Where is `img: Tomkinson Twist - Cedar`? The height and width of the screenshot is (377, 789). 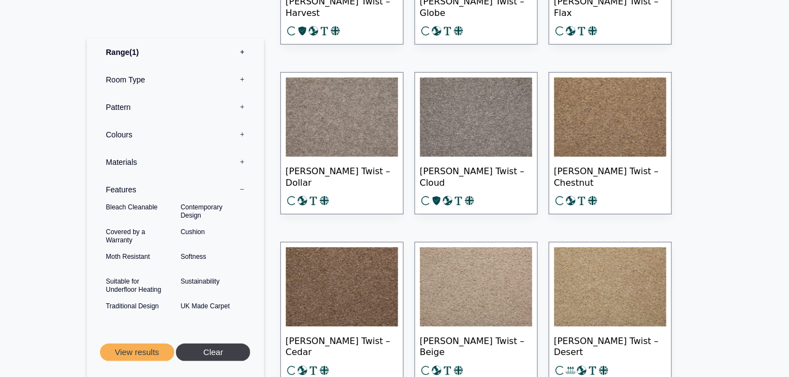
img: Tomkinson Twist - Cedar is located at coordinates (342, 287).